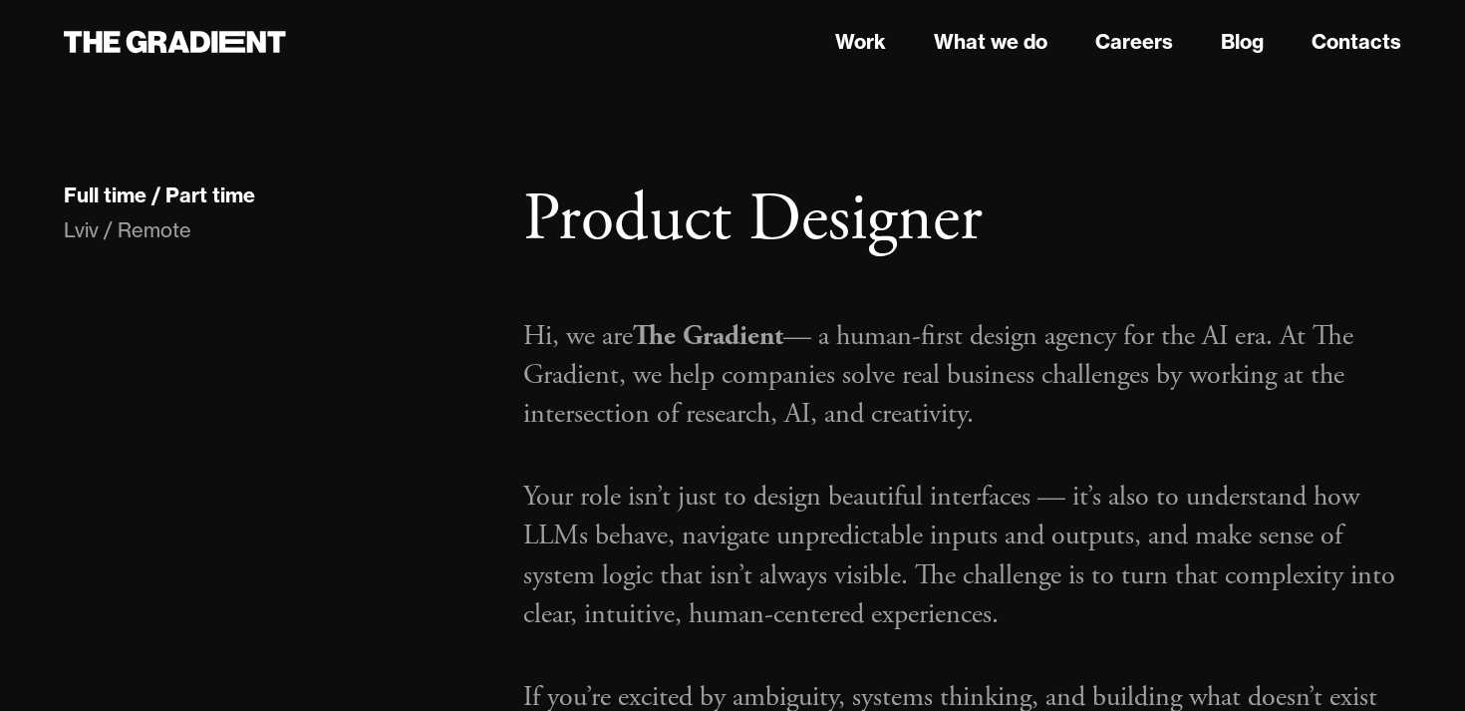 This screenshot has width=1465, height=711. I want to click on a: Contacts, so click(1356, 42).